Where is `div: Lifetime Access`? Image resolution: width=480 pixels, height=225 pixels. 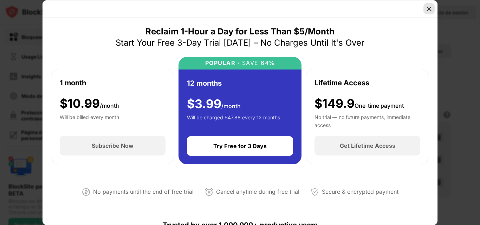
div: Lifetime Access is located at coordinates (342, 83).